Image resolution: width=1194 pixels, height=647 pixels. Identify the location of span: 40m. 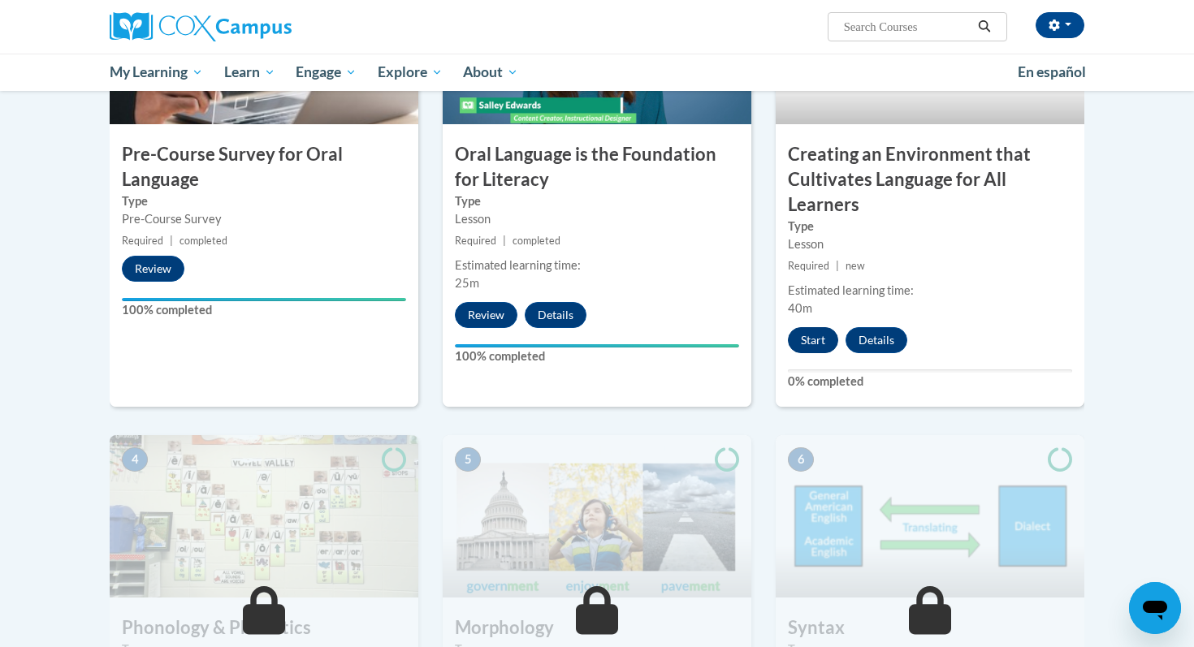
(800, 308).